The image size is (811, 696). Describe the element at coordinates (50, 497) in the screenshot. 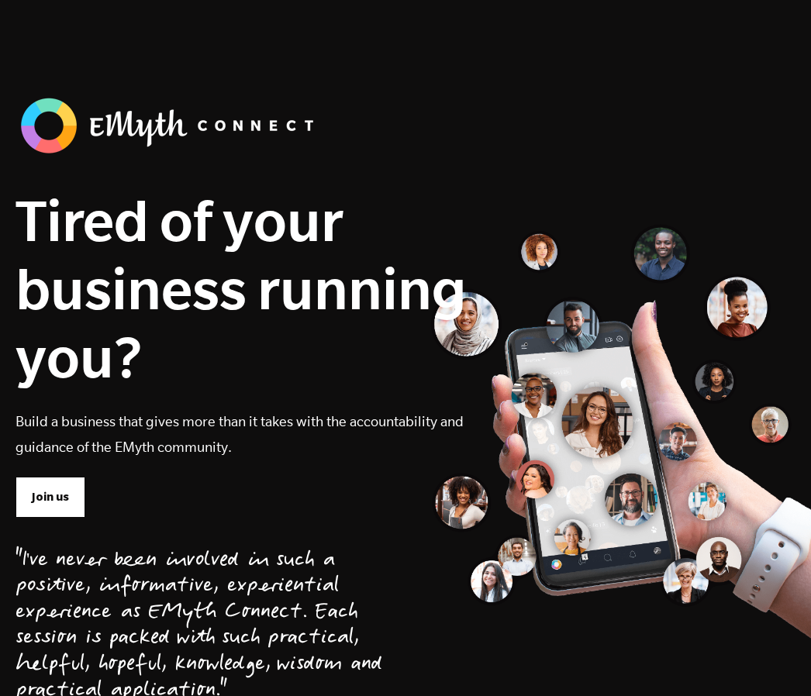

I see `a: Join us` at that location.